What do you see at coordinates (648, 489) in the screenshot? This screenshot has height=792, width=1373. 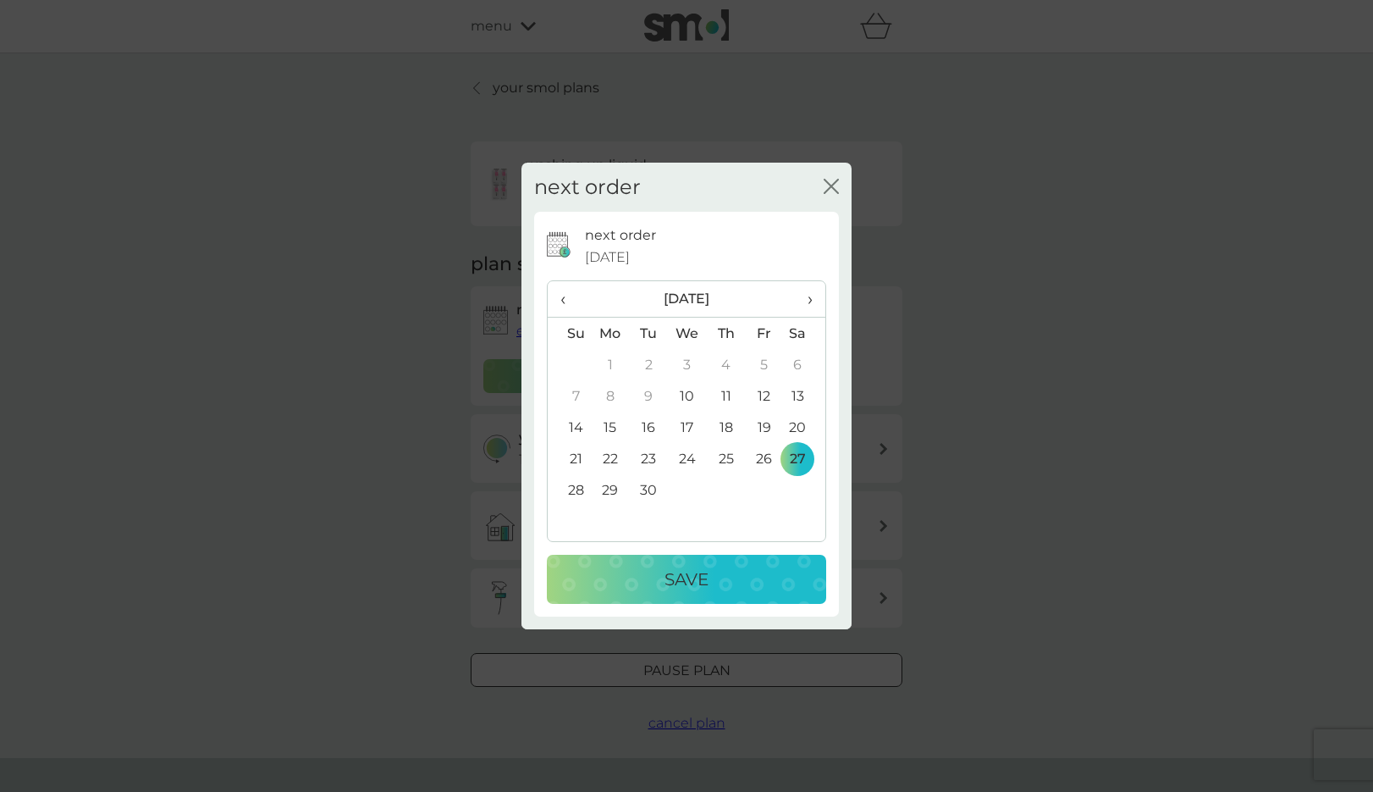 I see `td: 30` at bounding box center [648, 489].